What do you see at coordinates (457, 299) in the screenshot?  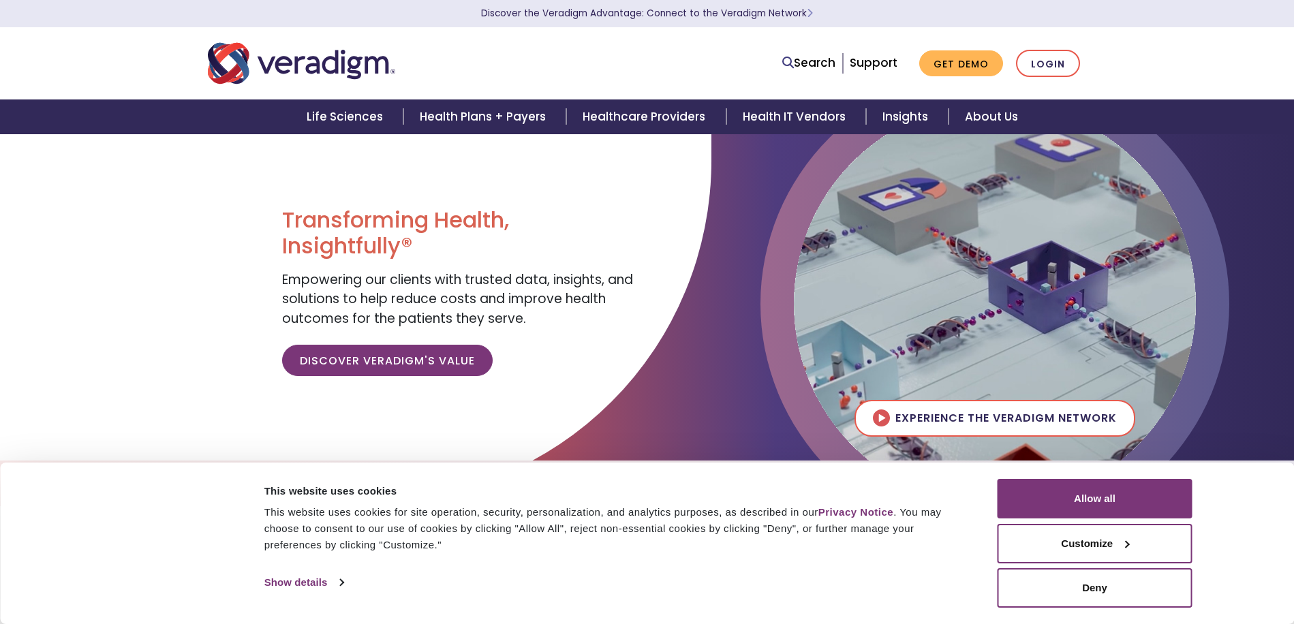 I see `span: Empowering our clients with trusted data, insights, and solutions to help reduce costs and improv...` at bounding box center [457, 299].